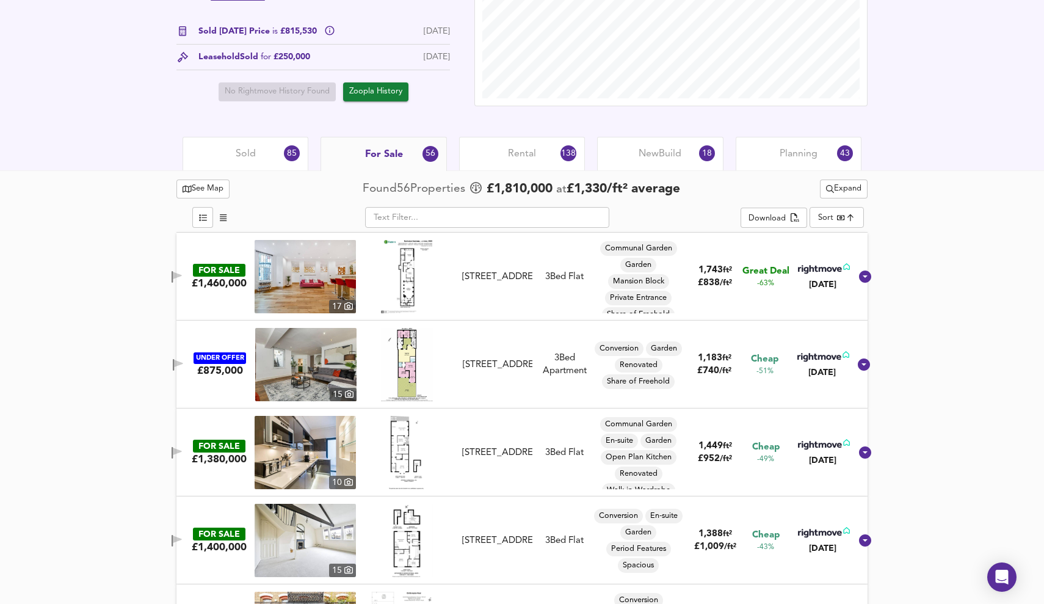  What do you see at coordinates (522, 154) in the screenshot?
I see `span: Rental` at bounding box center [522, 154].